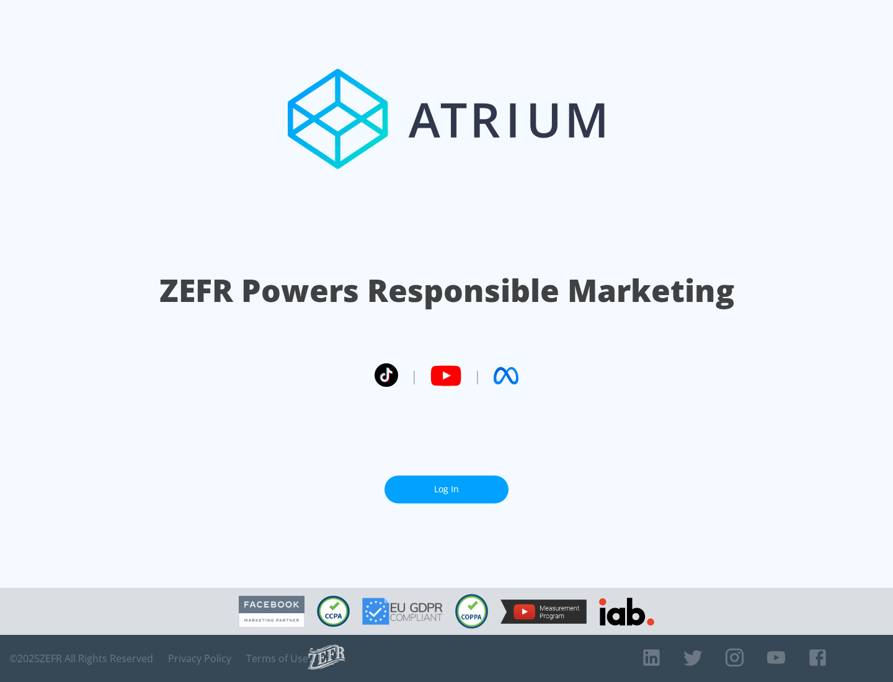 This screenshot has width=893, height=682. I want to click on img: GDPR Compliant, so click(403, 612).